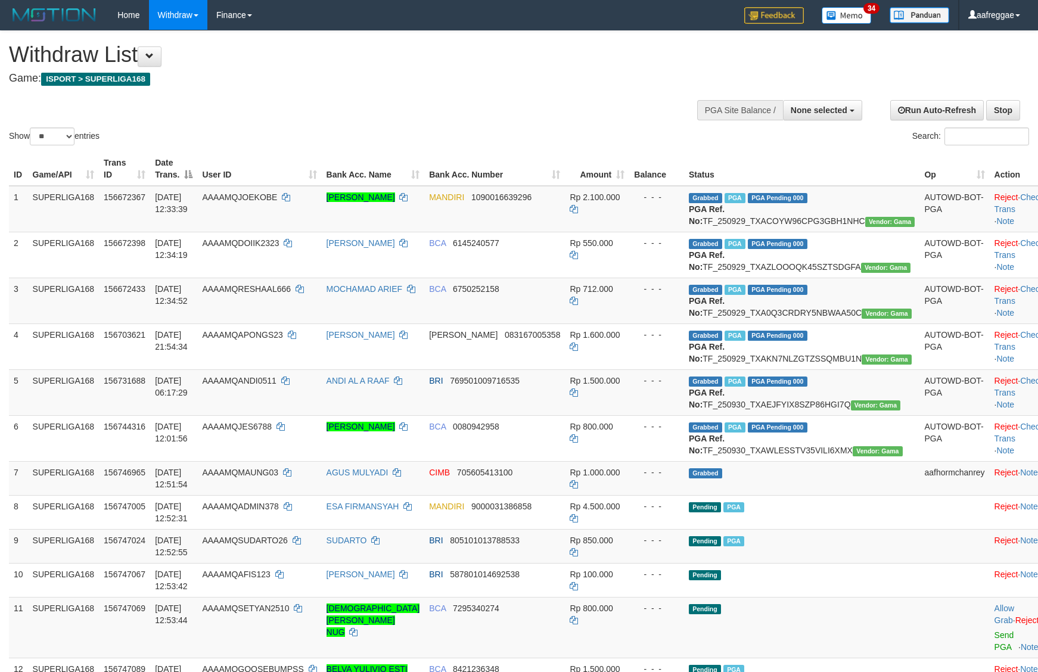  Describe the element at coordinates (801, 209) in the screenshot. I see `td: TF_250929_TXACOYW96CPG3GBH1NHC` at that location.